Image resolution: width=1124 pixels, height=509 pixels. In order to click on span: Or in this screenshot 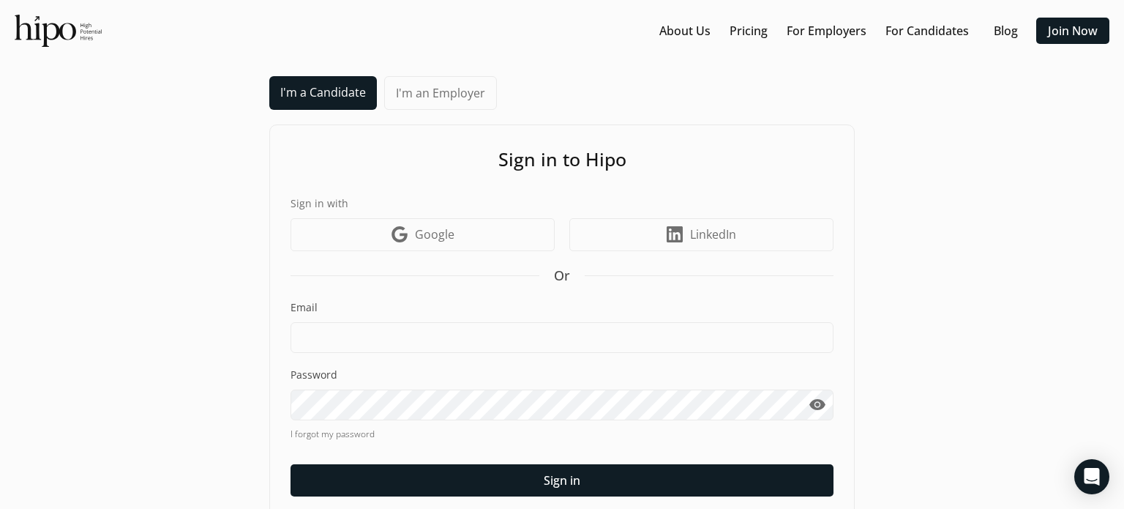, I will do `click(562, 275)`.